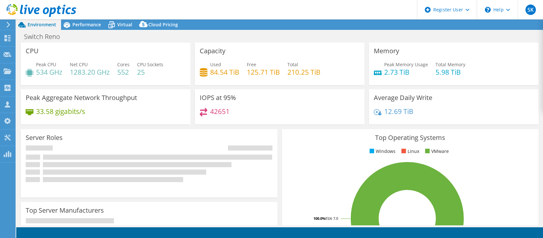 The height and width of the screenshot is (238, 543). I want to click on span: CPU Sockets, so click(150, 64).